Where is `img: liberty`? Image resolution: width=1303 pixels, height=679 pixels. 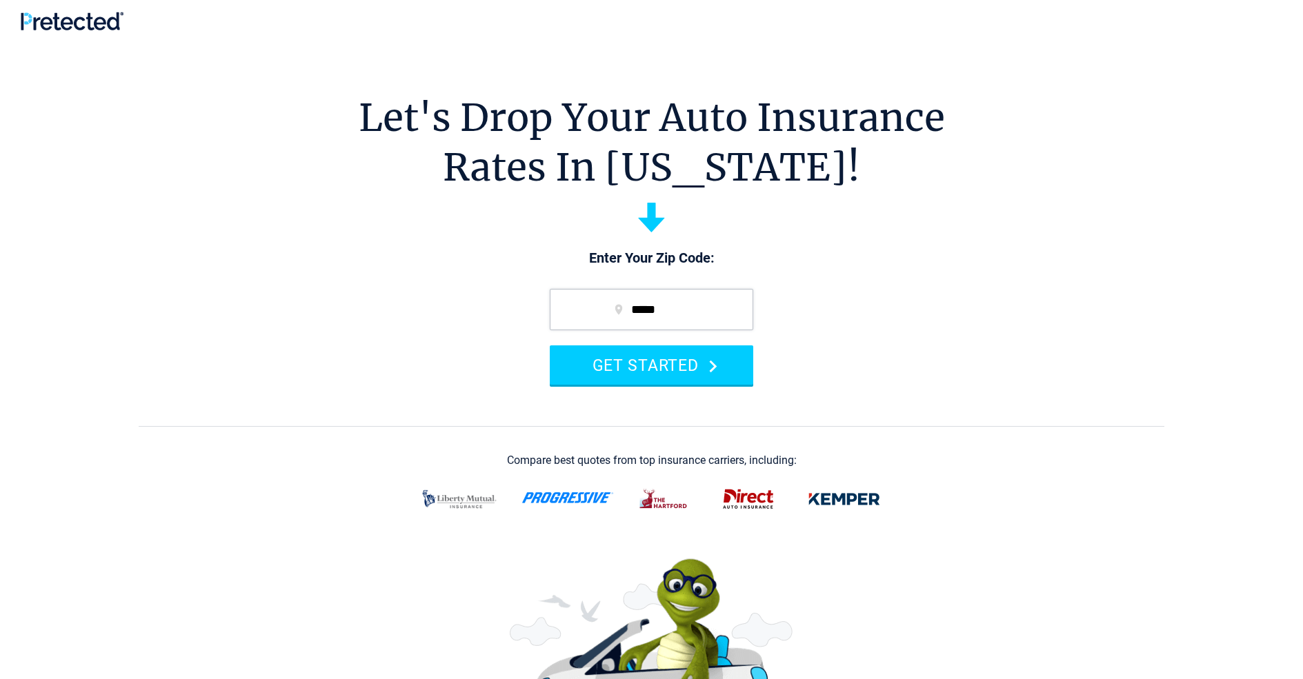
img: liberty is located at coordinates (459, 499).